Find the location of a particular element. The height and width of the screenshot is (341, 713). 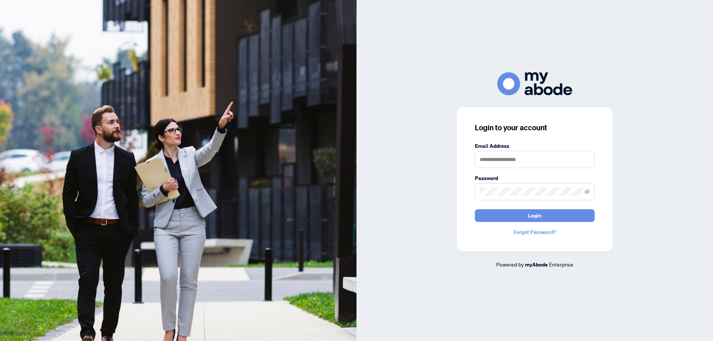

span: Enterprise is located at coordinates (561, 264).